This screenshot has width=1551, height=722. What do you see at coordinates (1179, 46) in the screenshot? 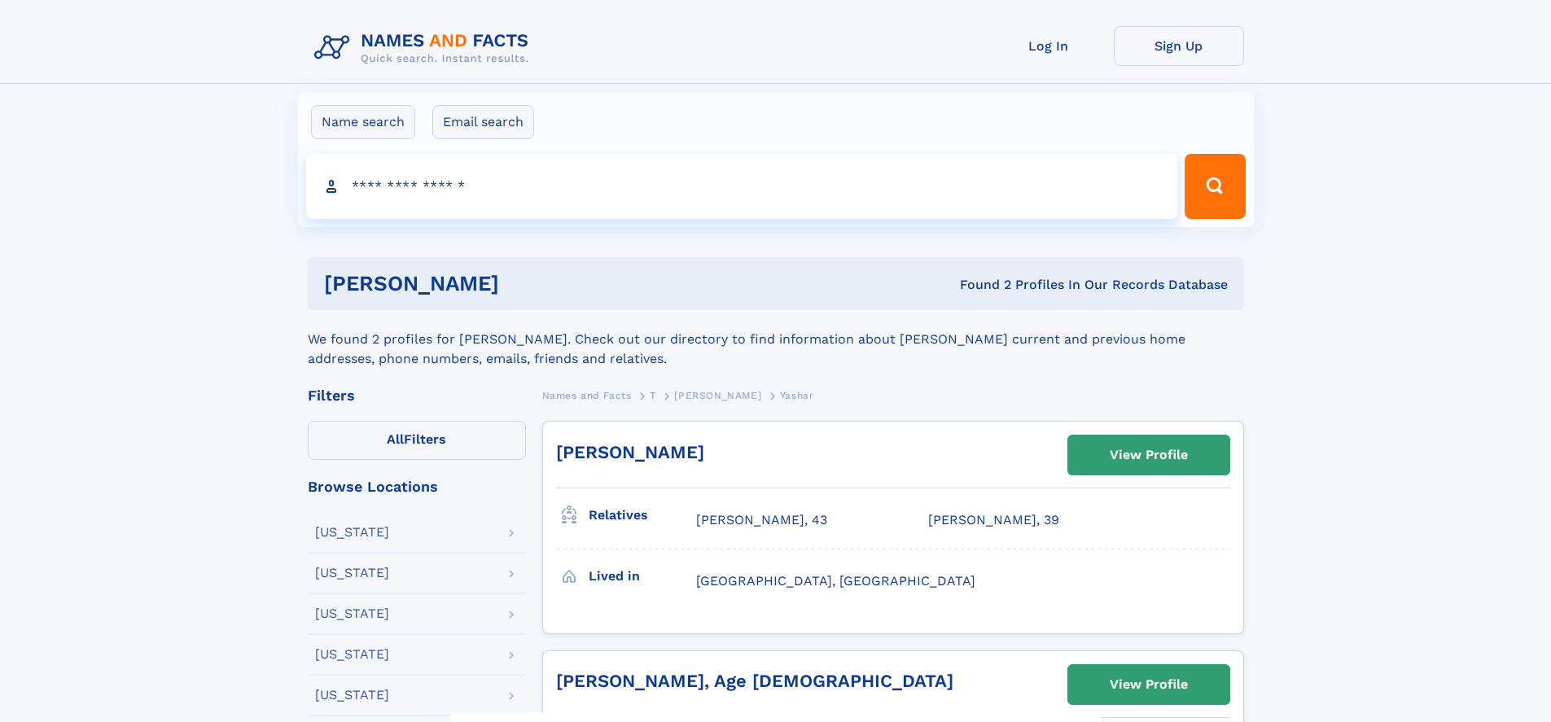
I see `a: Sign Up` at bounding box center [1179, 46].